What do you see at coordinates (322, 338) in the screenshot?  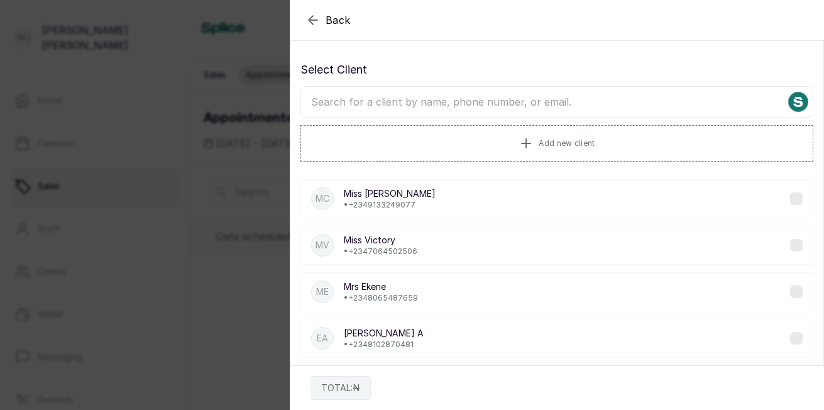 I see `p: EA` at bounding box center [322, 338].